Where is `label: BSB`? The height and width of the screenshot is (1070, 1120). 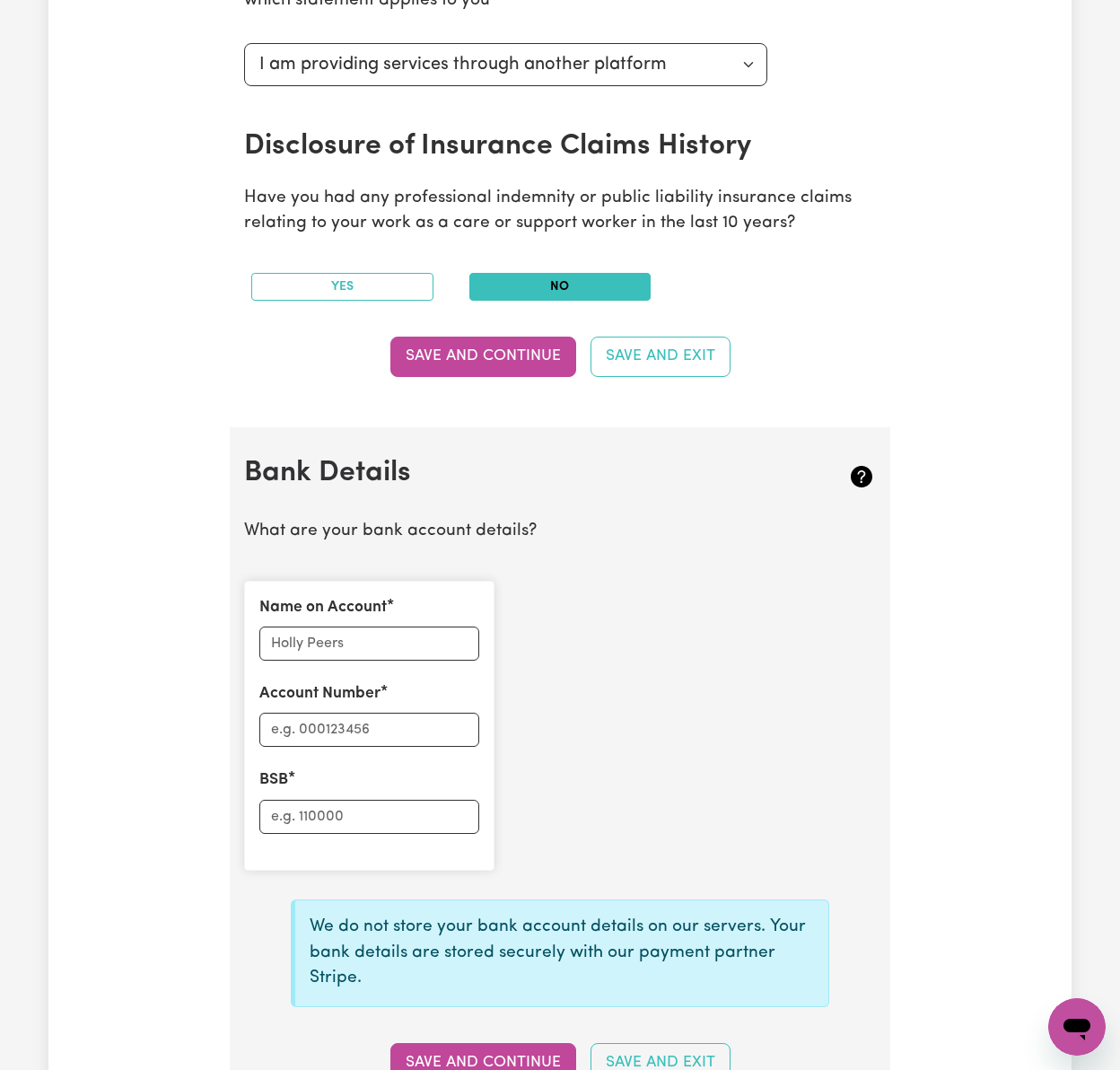 label: BSB is located at coordinates (274, 779).